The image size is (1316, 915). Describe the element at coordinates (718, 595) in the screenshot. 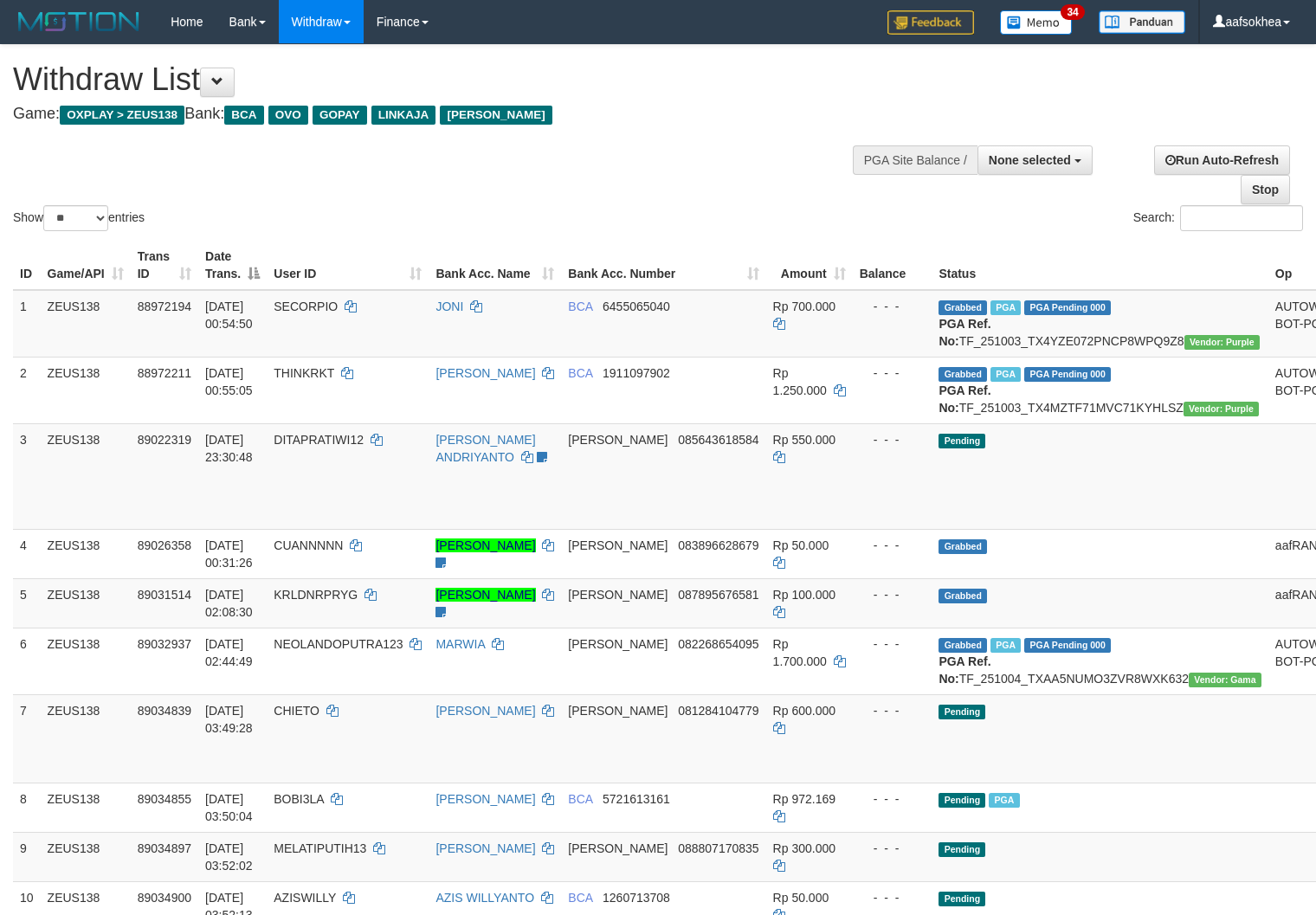

I see `span: Copy 087895676581 to clipboard` at that location.